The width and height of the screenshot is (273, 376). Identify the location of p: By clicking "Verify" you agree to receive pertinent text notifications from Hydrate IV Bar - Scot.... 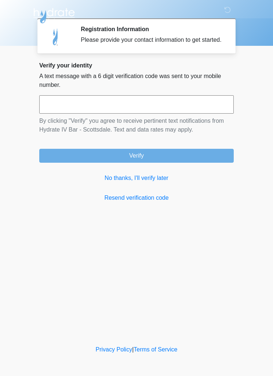
(136, 125).